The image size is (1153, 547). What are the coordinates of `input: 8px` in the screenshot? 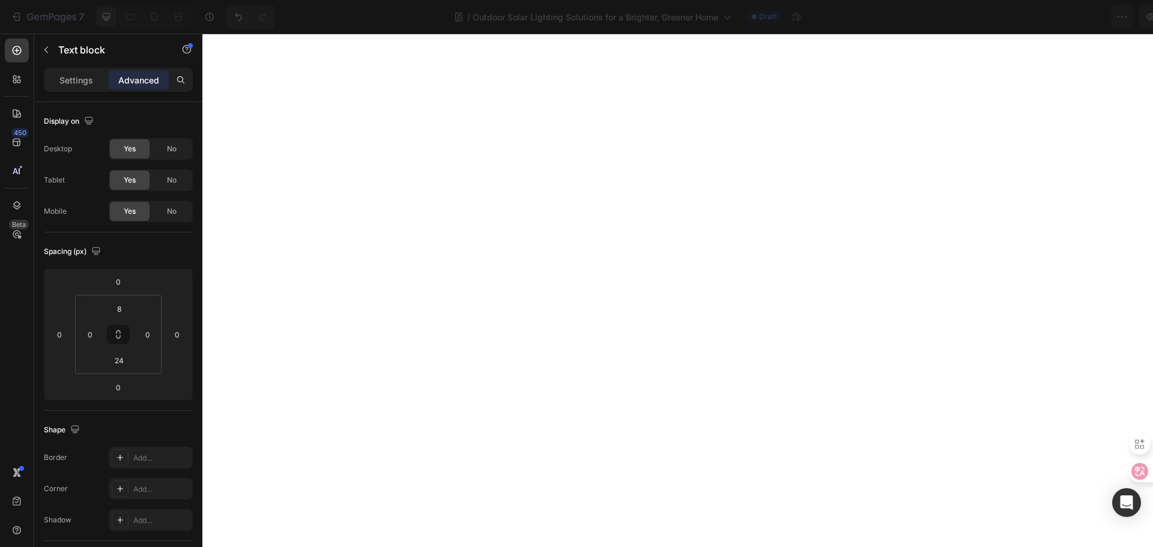 It's located at (119, 309).